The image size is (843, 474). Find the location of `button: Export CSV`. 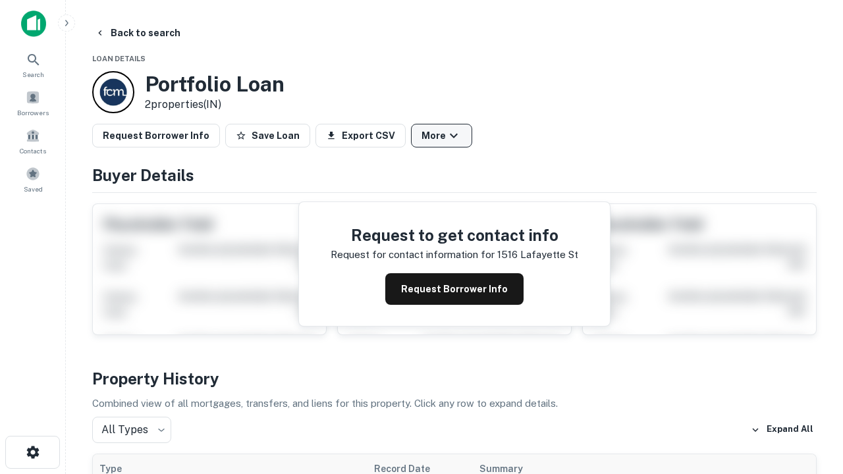

button: Export CSV is located at coordinates (360, 136).